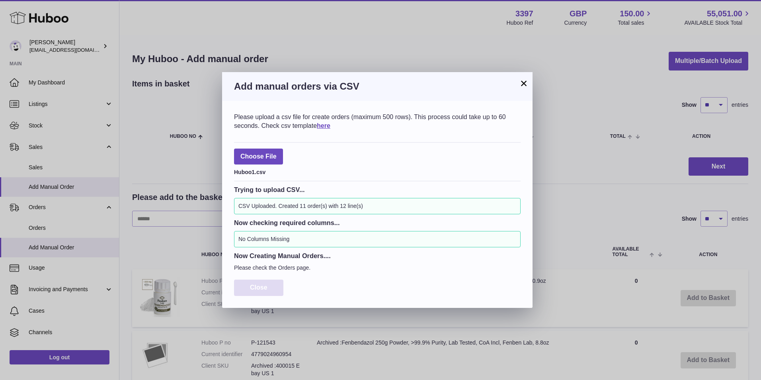 The width and height of the screenshot is (761, 380). Describe the element at coordinates (259, 287) in the screenshot. I see `button: Close` at that location.